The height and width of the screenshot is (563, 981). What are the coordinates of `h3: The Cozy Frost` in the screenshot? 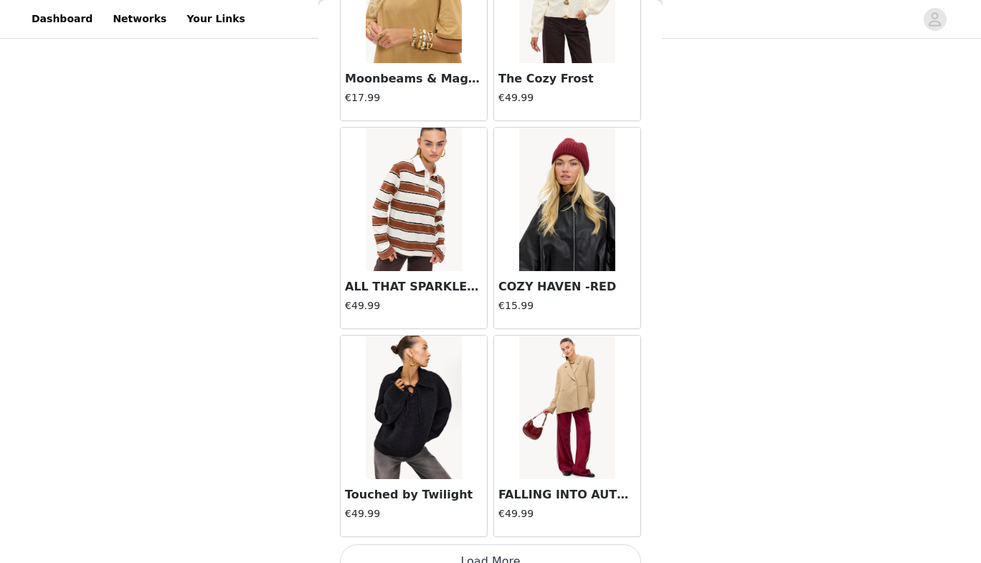 It's located at (567, 79).